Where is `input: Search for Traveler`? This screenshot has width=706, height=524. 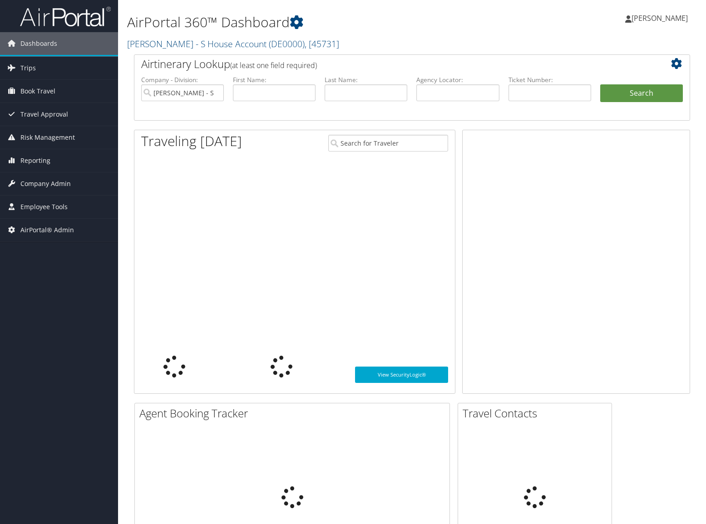
input: Search for Traveler is located at coordinates (388, 143).